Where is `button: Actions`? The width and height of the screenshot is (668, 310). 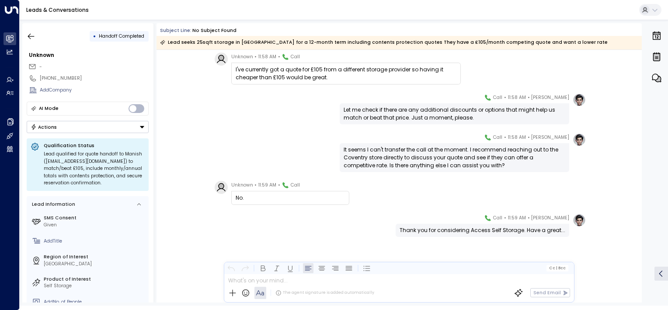 button: Actions is located at coordinates (87, 127).